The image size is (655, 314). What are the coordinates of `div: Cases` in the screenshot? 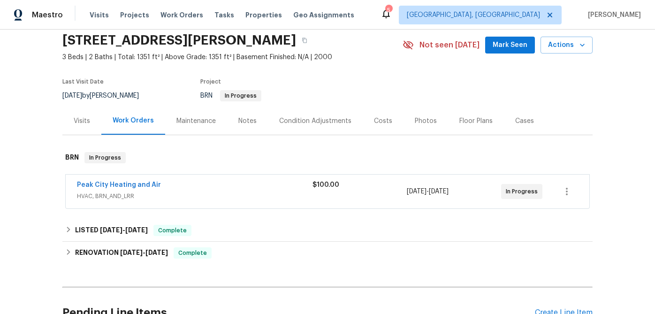 It's located at (525, 121).